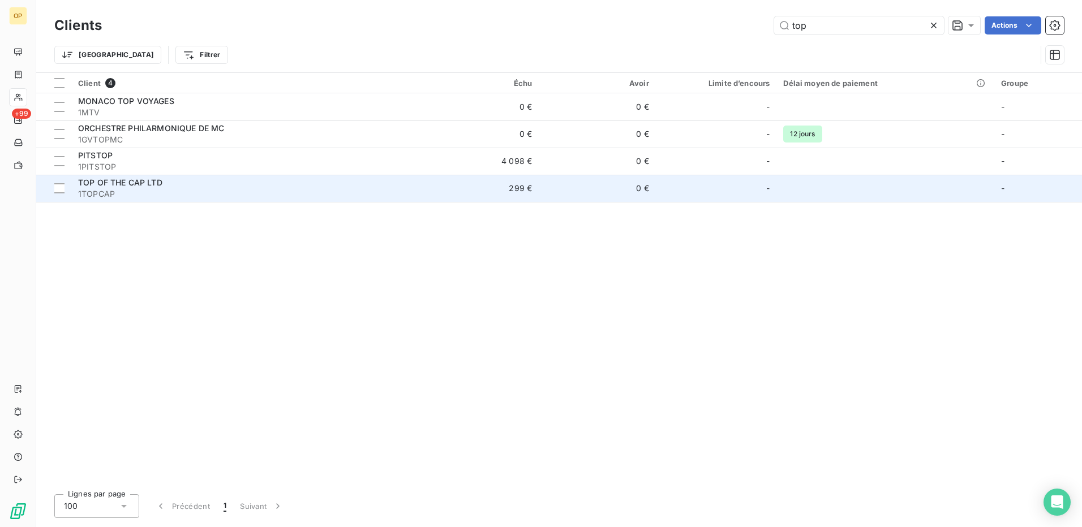  I want to click on button: Actions, so click(1013, 25).